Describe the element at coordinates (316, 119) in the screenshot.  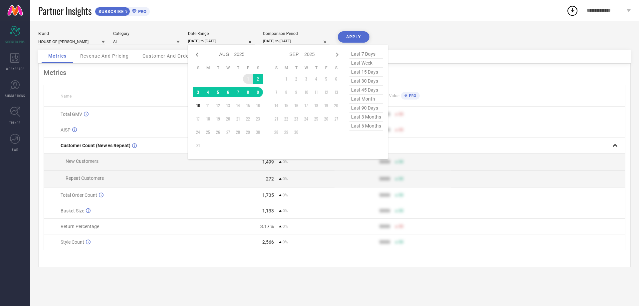
I see `td: Thu Sep 25 2025` at that location.